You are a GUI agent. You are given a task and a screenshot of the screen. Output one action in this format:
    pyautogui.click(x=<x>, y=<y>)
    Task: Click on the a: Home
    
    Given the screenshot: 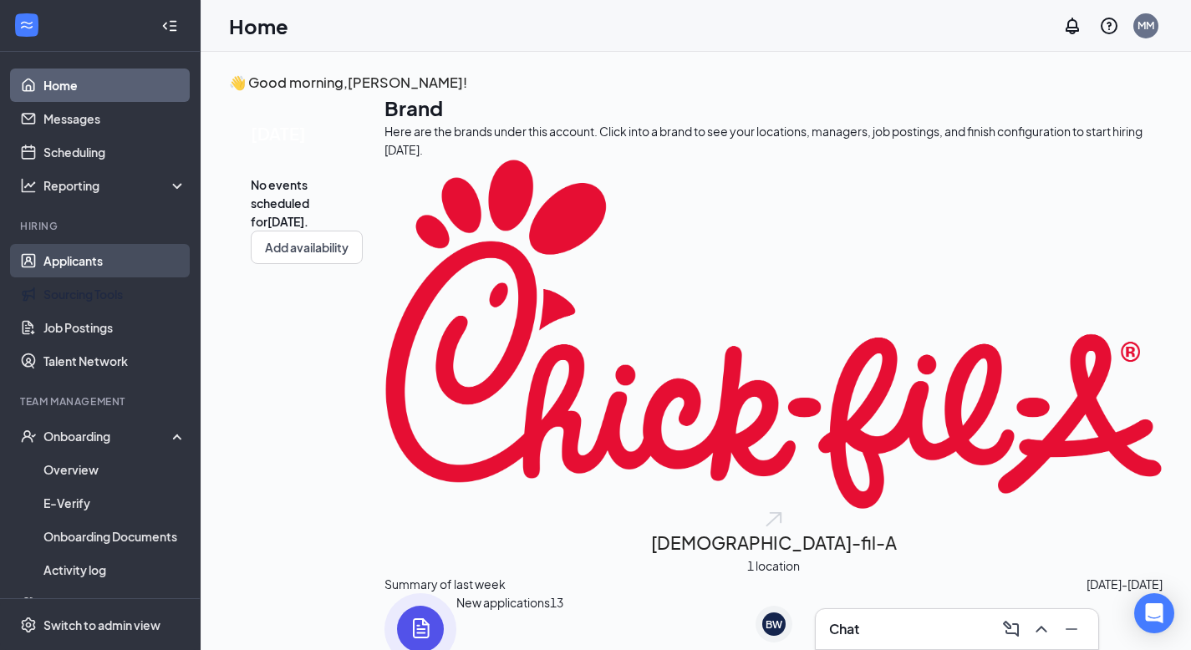 What is the action you would take?
    pyautogui.click(x=115, y=85)
    